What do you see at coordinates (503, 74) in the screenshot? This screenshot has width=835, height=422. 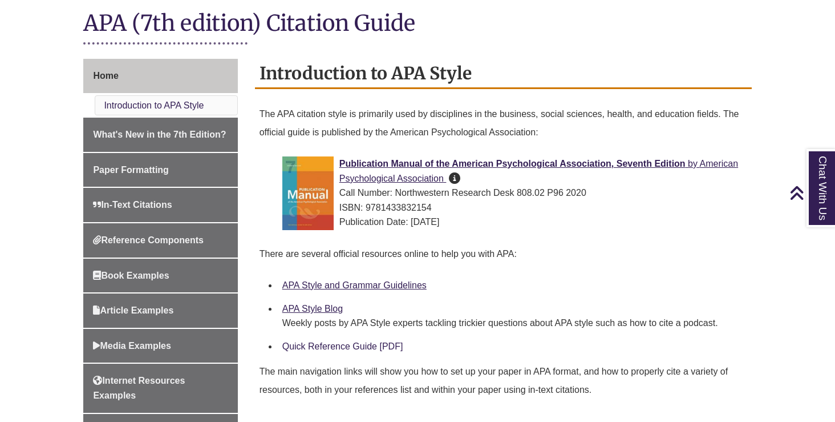 I see `h2: Introduction to APA Style` at bounding box center [503, 74].